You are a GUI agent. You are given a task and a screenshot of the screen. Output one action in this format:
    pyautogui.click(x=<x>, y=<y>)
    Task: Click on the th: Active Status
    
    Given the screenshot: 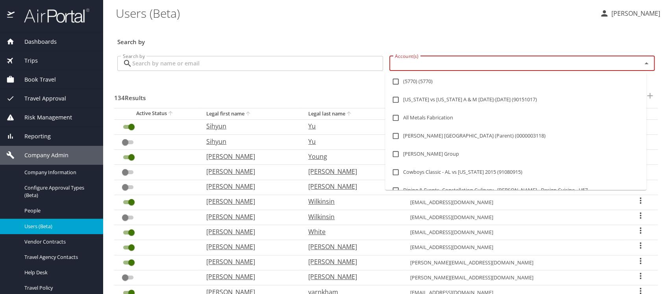 What is the action you would take?
    pyautogui.click(x=157, y=113)
    